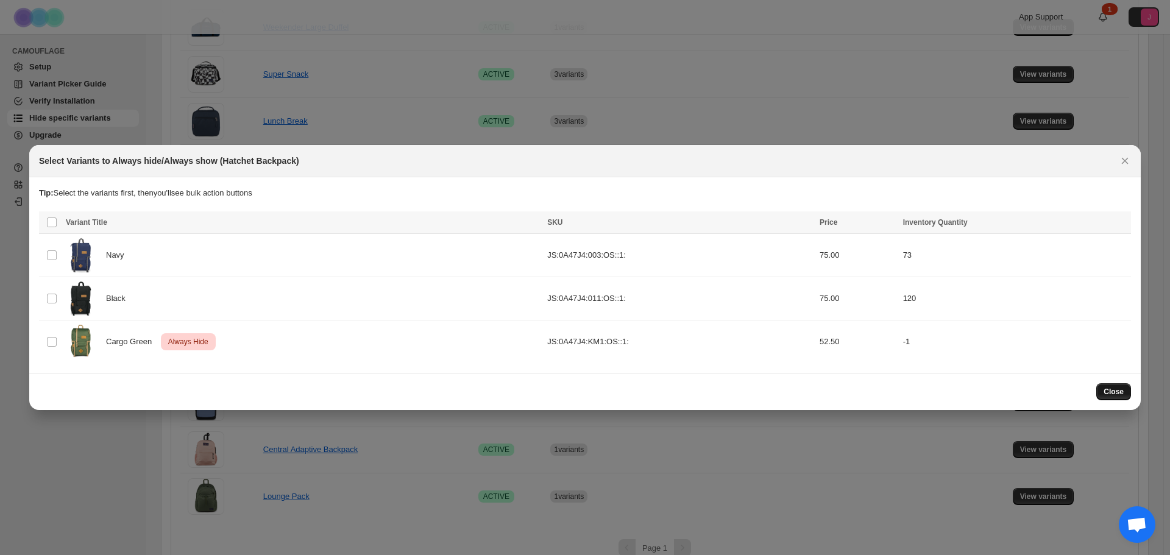  Describe the element at coordinates (1015, 342) in the screenshot. I see `td: -1` at that location.